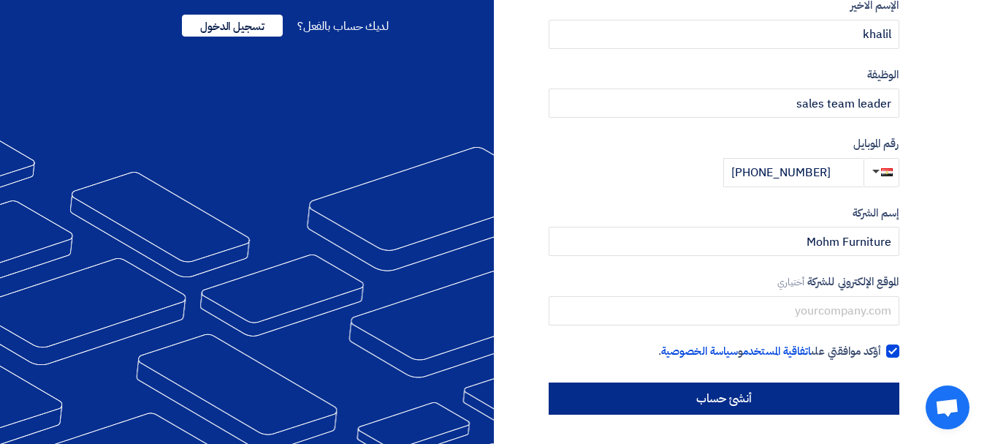 The height and width of the screenshot is (444, 987). Describe the element at coordinates (791, 281) in the screenshot. I see `span: أختياري` at that location.